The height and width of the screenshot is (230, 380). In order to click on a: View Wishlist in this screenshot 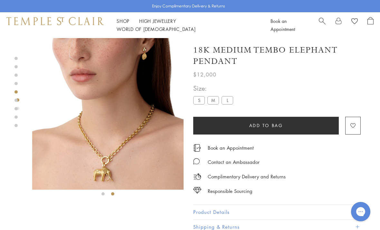, I will do `click(355, 22)`.